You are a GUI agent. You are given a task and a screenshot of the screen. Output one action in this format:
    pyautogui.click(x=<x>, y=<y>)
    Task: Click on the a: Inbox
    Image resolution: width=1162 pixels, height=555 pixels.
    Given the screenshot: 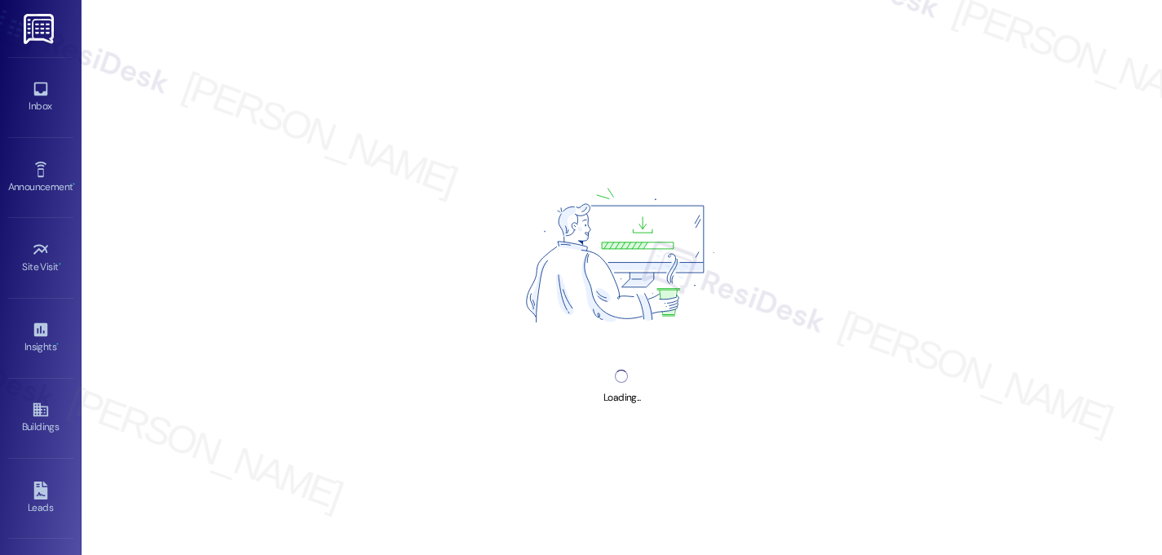 What is the action you would take?
    pyautogui.click(x=41, y=97)
    